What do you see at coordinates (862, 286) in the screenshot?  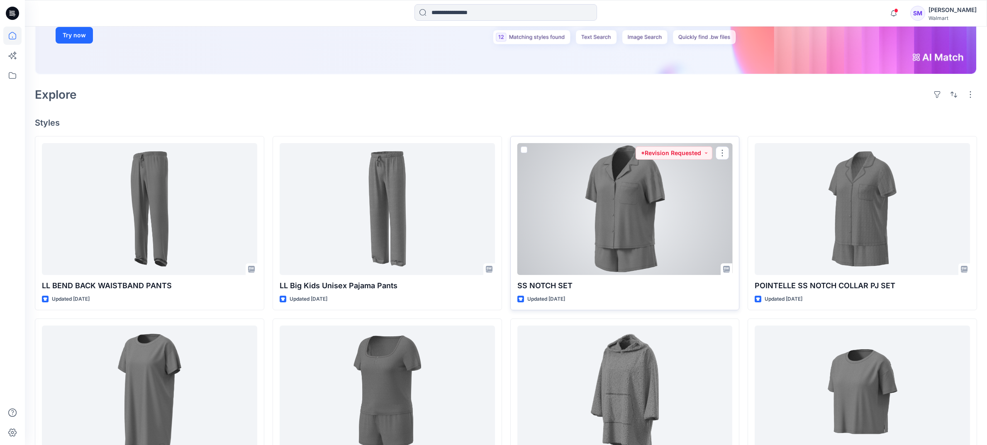 I see `p: POINTELLE SS NOTCH COLLAR PJ SET` at bounding box center [862, 286].